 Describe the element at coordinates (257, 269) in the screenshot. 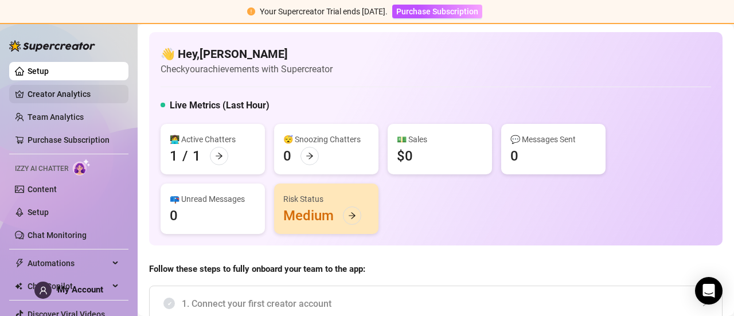

I see `strong: Follow these steps to fully onboard your team to the app:` at that location.